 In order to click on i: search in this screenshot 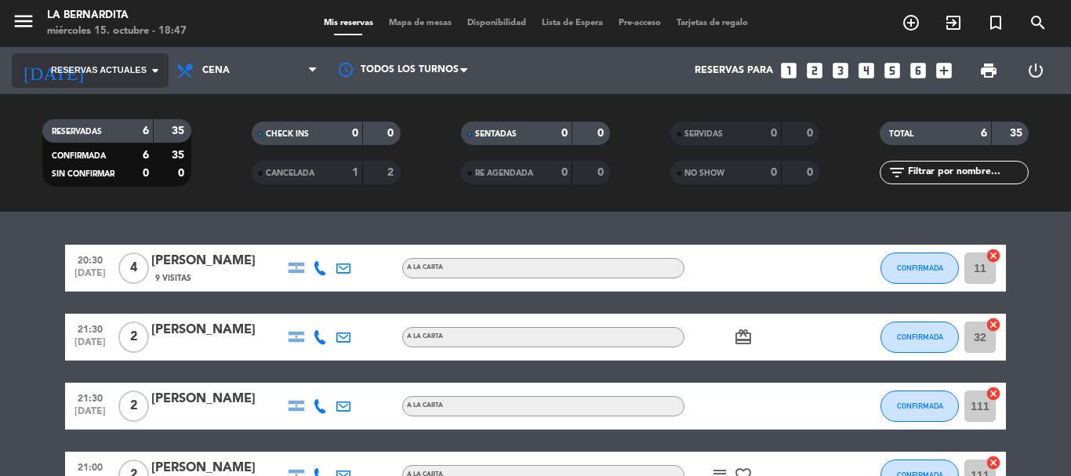, I will do `click(1038, 23)`.